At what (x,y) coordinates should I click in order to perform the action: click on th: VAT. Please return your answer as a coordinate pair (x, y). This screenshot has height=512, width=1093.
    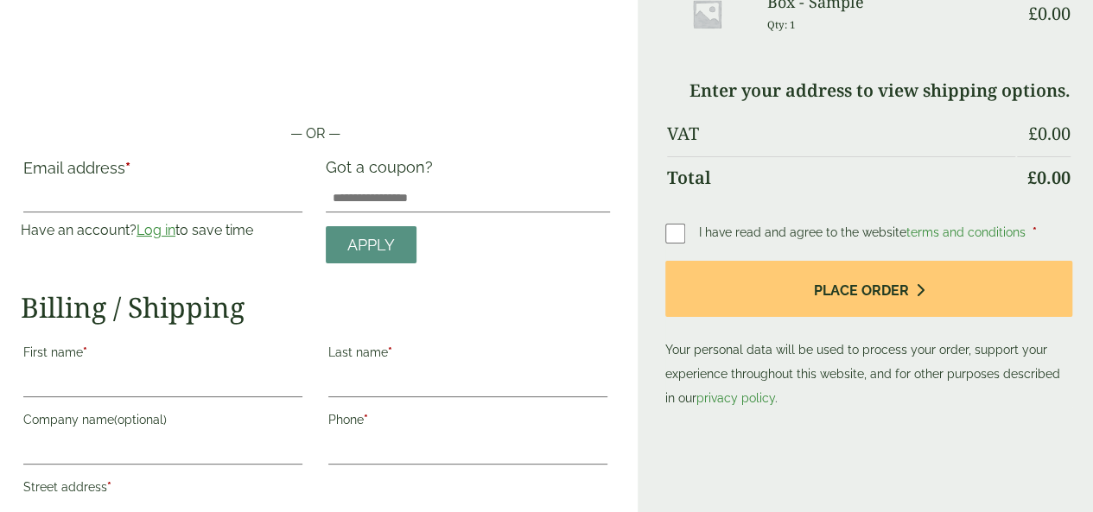
    Looking at the image, I should click on (841, 134).